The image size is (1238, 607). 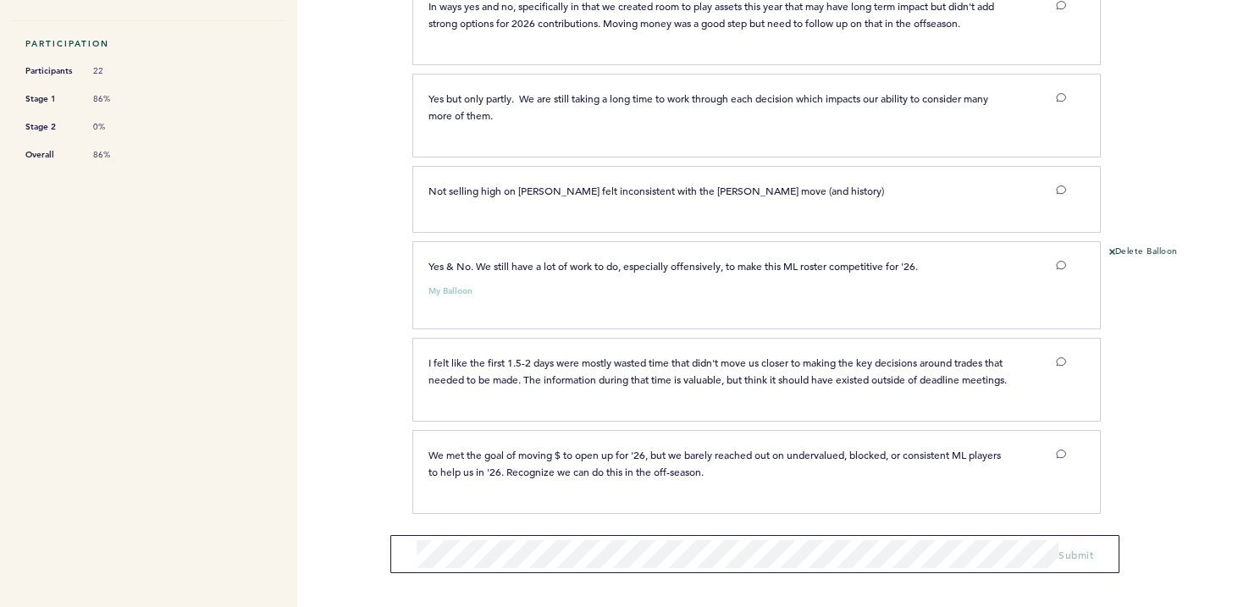 I want to click on span: Stage 2, so click(x=51, y=127).